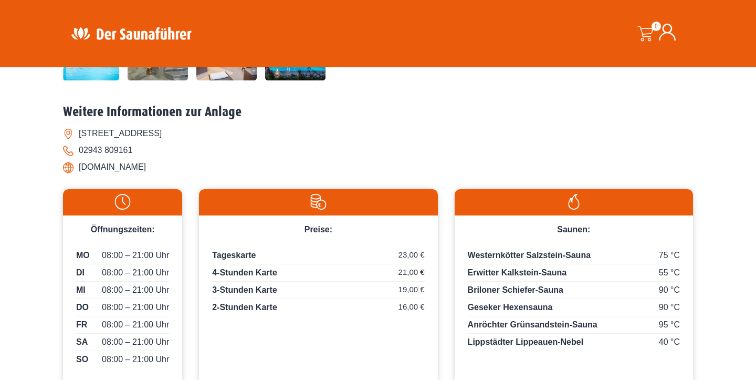 The width and height of the screenshot is (756, 380). What do you see at coordinates (318, 291) in the screenshot?
I see `p: 3-Stunden Karte` at bounding box center [318, 291].